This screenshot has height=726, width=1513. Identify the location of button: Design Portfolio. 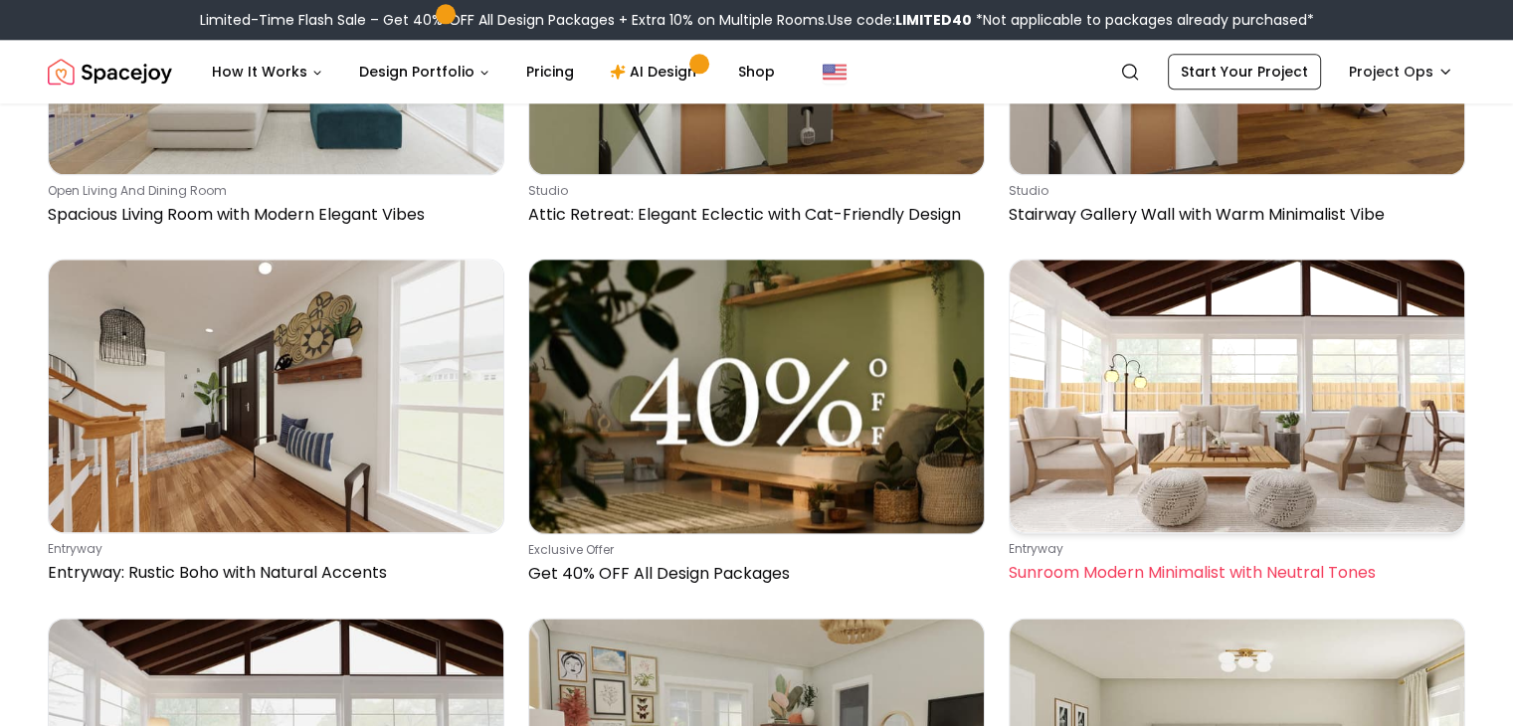
(425, 72).